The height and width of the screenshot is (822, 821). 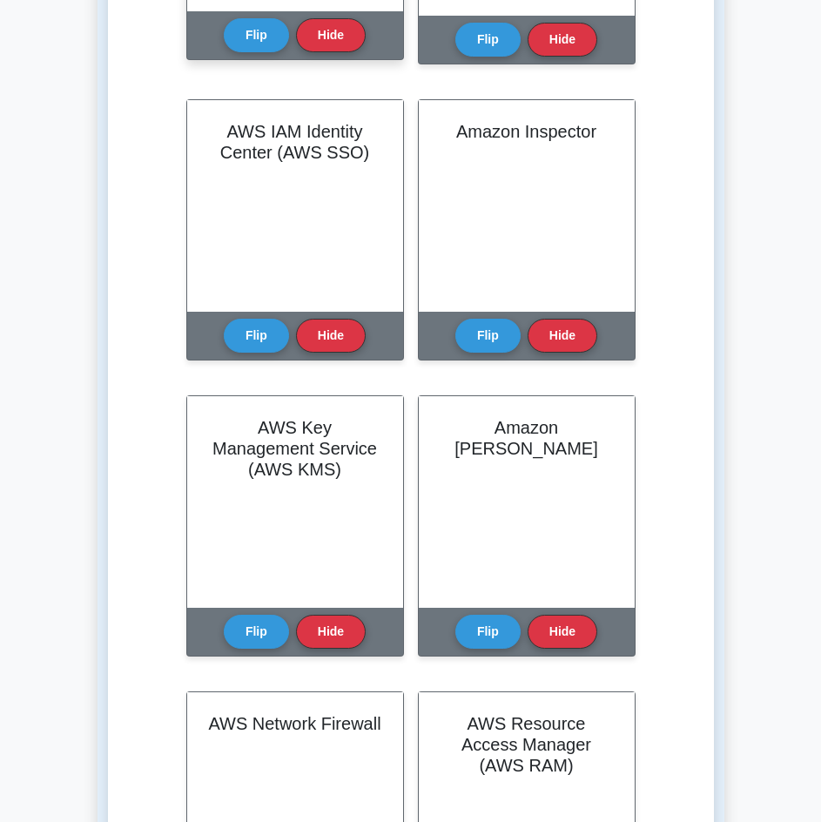 I want to click on h2: Amazon Inspector, so click(x=527, y=131).